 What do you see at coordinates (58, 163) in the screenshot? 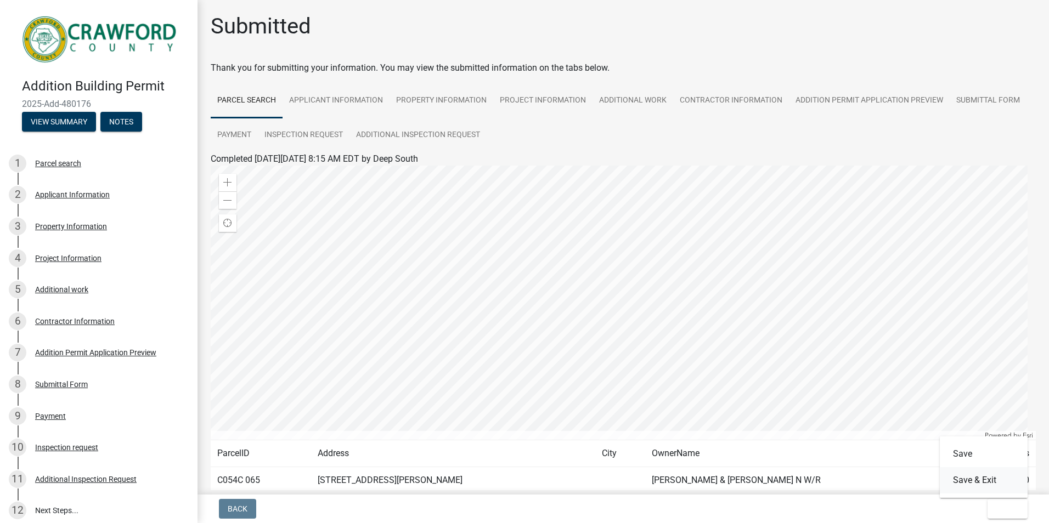
I see `div: Parcel search` at bounding box center [58, 163].